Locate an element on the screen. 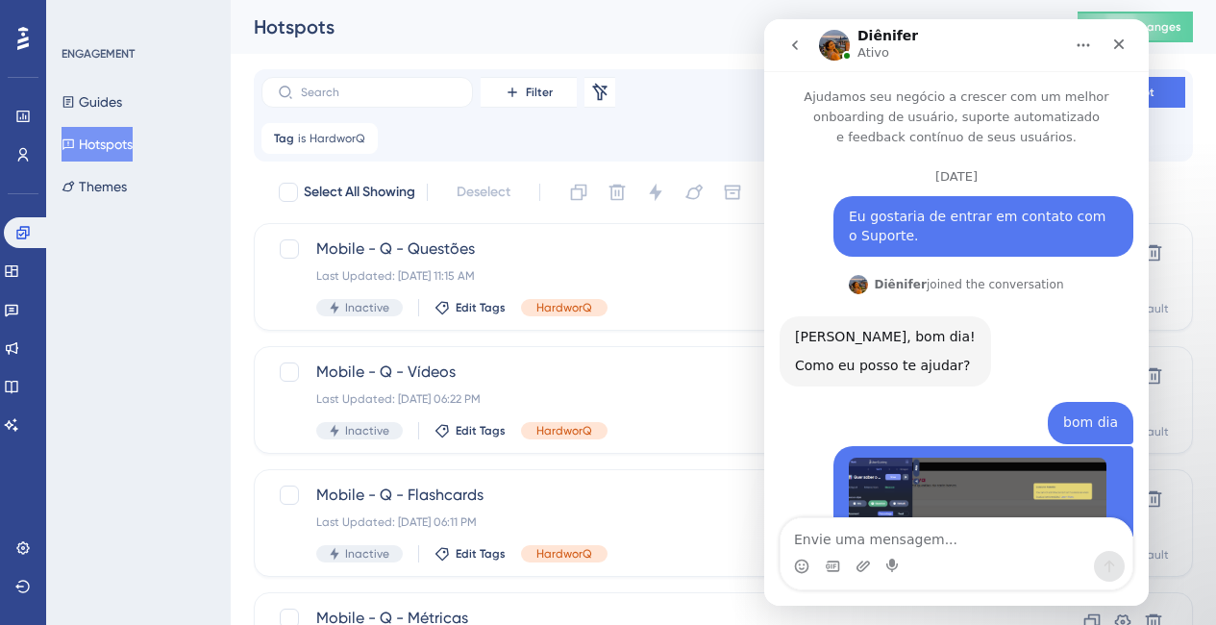 The height and width of the screenshot is (625, 1216). div: Fechar is located at coordinates (355, 25).